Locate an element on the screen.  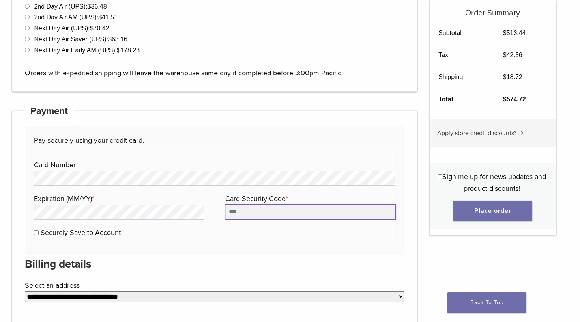
label: Securely Save to Account is located at coordinates (80, 233).